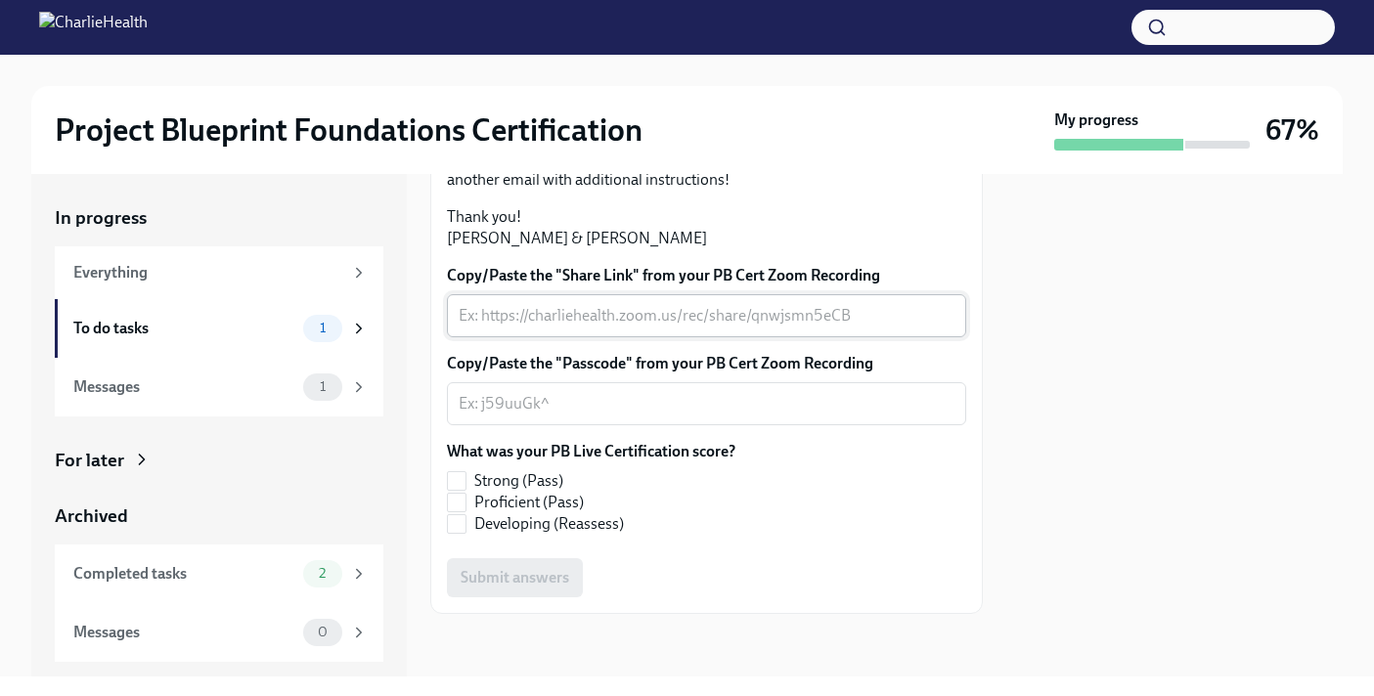 Image resolution: width=1374 pixels, height=696 pixels. Describe the element at coordinates (219, 461) in the screenshot. I see `a: For later` at that location.